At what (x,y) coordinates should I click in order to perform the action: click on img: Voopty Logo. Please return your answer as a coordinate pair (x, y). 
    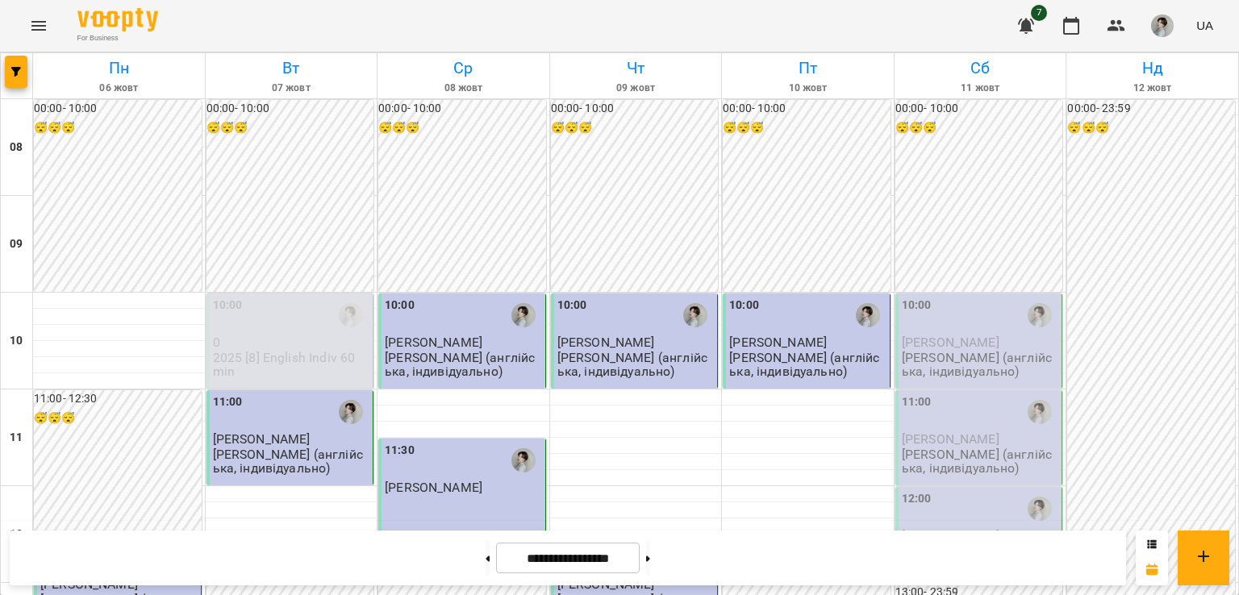
    Looking at the image, I should click on (118, 19).